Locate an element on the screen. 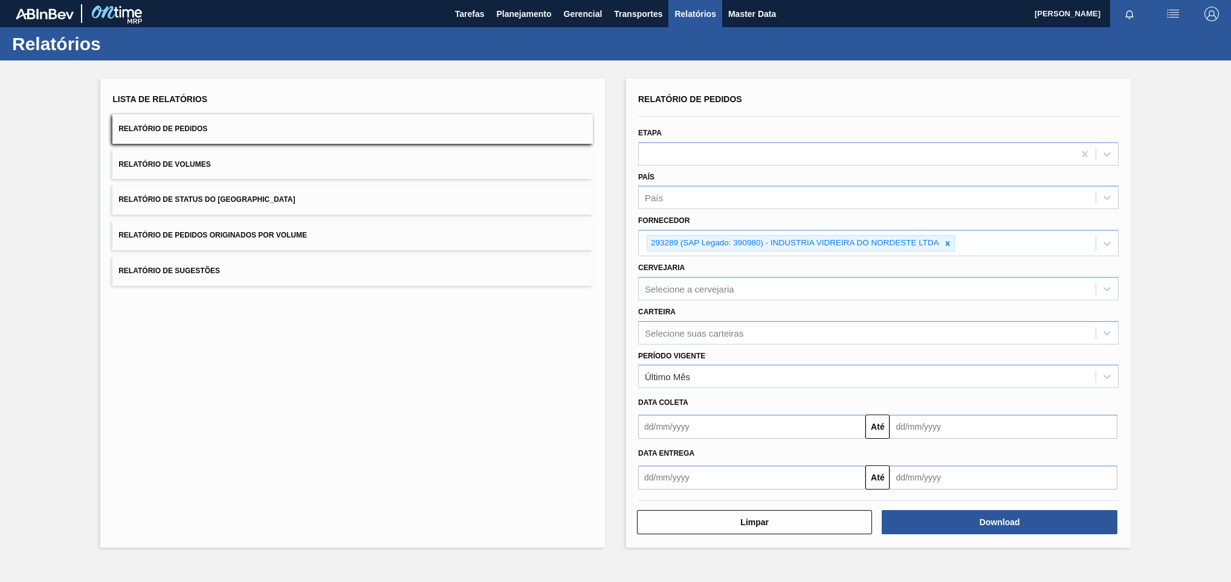 The image size is (1231, 582). div: Selecione a cervejaria is located at coordinates (690, 288).